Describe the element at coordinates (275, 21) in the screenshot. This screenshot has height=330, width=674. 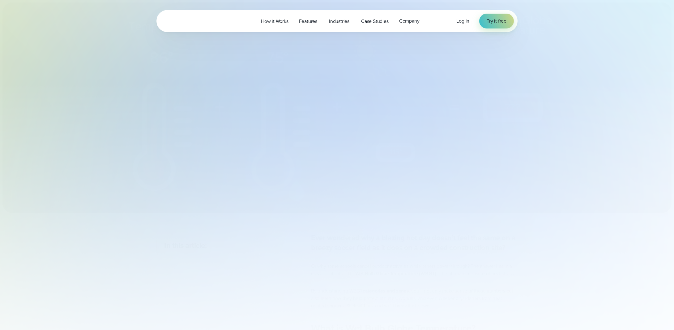
I see `a: How it Works` at that location.